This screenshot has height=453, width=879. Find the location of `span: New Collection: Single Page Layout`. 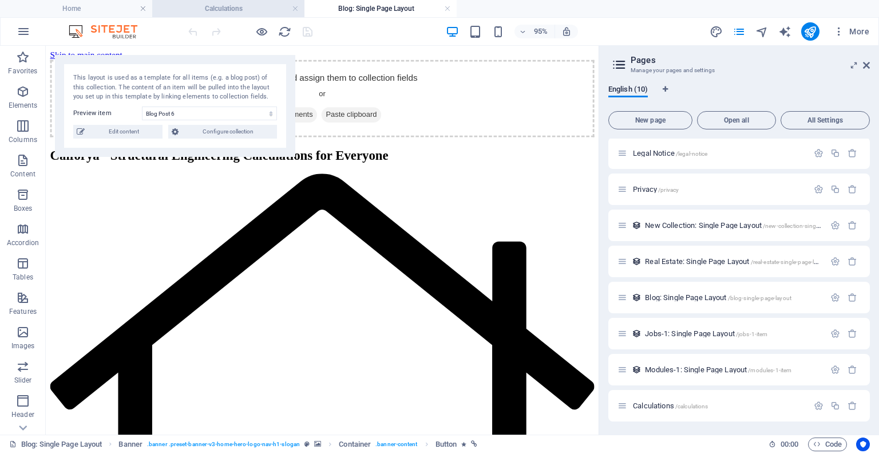

span: New Collection: Single Page Layout is located at coordinates (748, 225).